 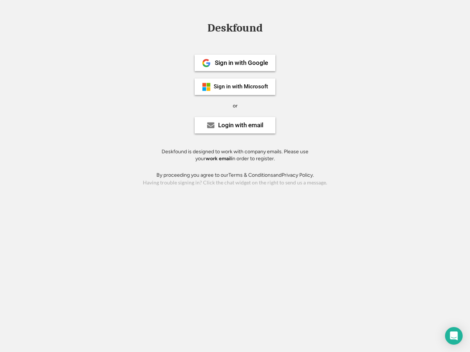 I want to click on div: or, so click(x=235, y=106).